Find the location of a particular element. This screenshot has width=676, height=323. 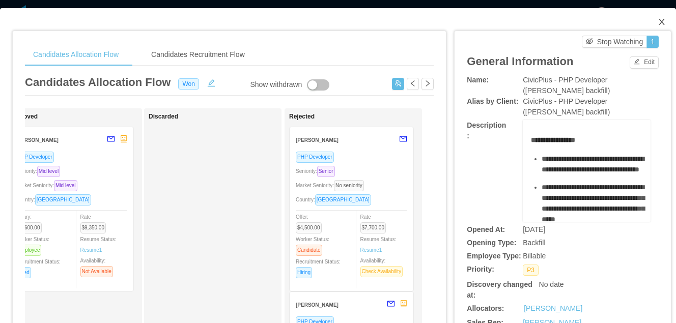

span: Senior is located at coordinates (326, 172).